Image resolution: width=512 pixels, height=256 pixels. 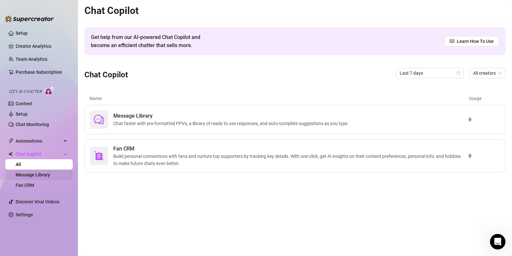 What do you see at coordinates (485, 98) in the screenshot?
I see `article: Usage` at bounding box center [485, 98].